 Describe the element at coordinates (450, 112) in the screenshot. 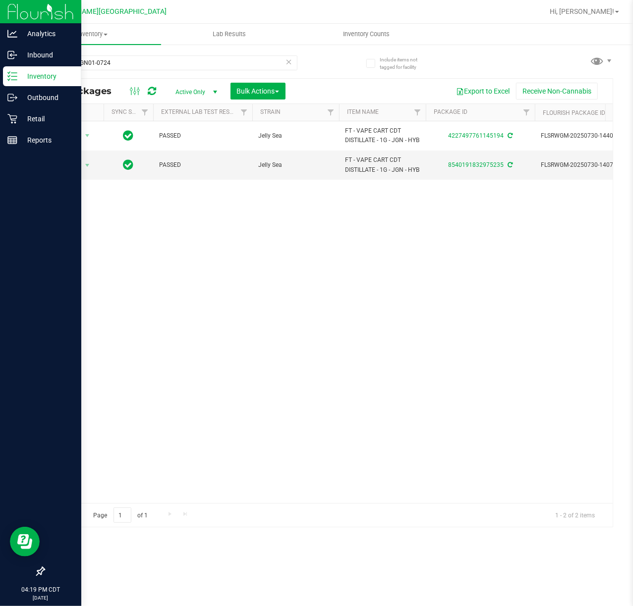

I see `a: Package ID` at that location.